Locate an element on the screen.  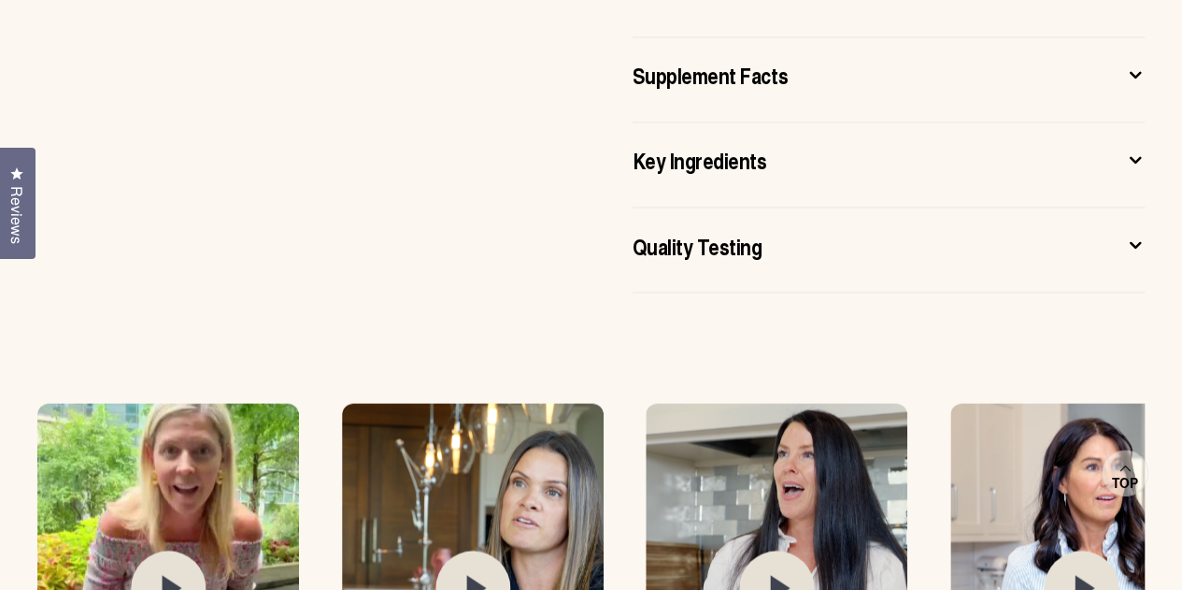
button: Key Ingredients is located at coordinates (888, 164).